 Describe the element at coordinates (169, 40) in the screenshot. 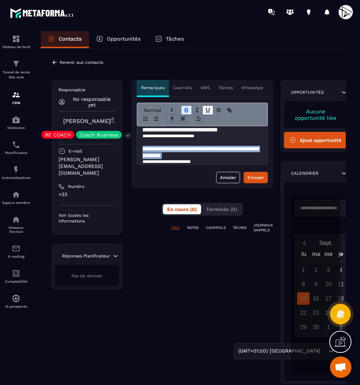

I see `a: Tâches` at that location.